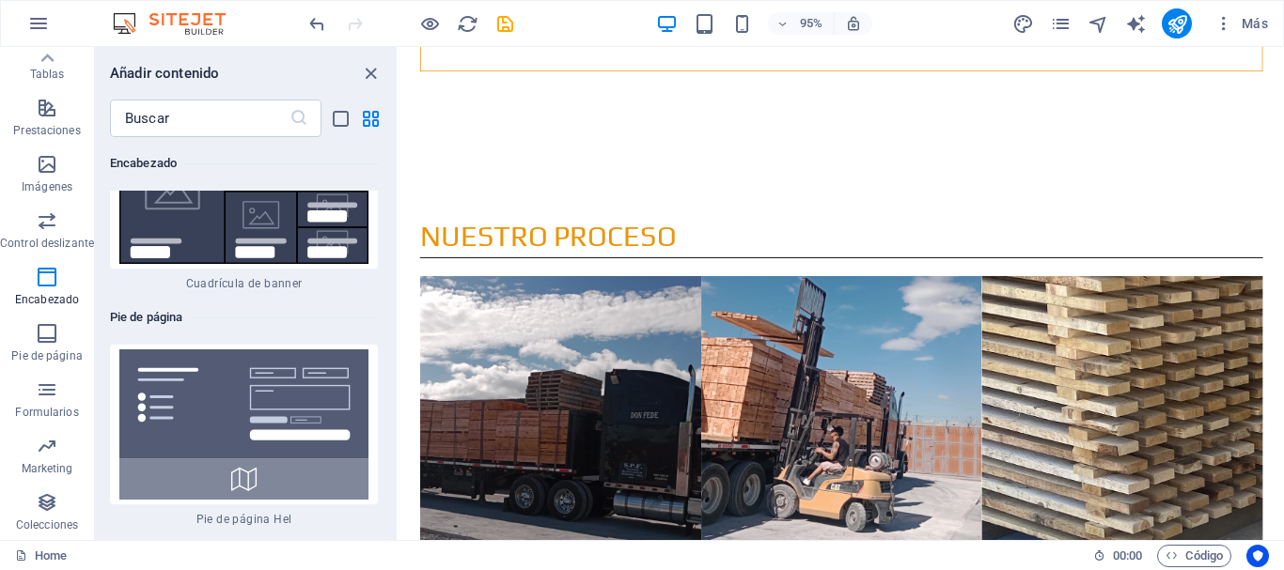  What do you see at coordinates (1257, 556) in the screenshot?
I see `button: Usercentrics` at bounding box center [1257, 556].